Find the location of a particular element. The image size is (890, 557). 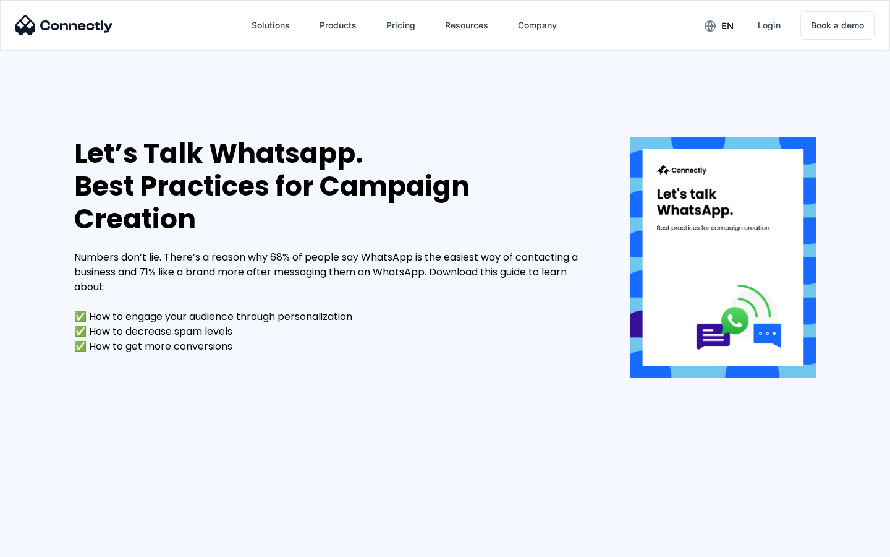

div: Pricing is located at coordinates (401, 25).